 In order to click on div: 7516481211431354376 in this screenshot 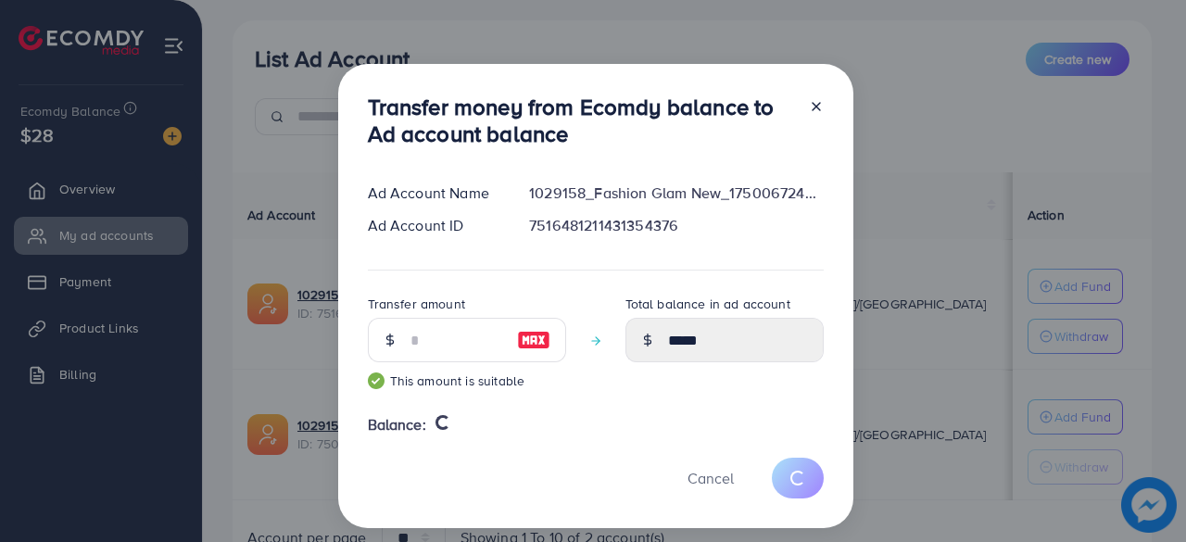, I will do `click(676, 225)`.